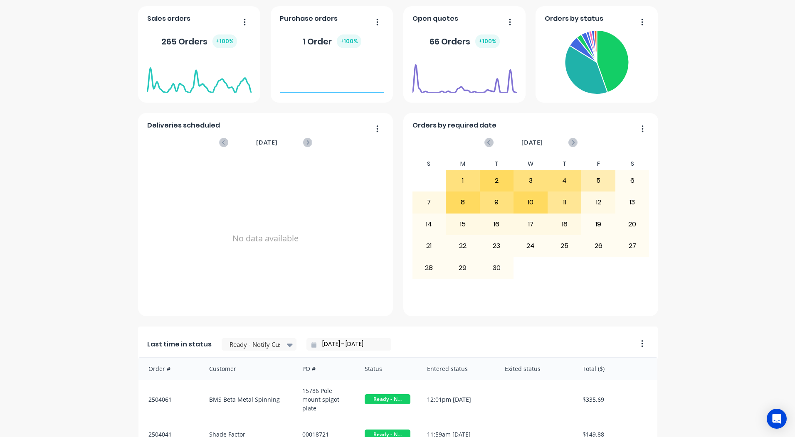  Describe the element at coordinates (632, 181) in the screenshot. I see `div: 6` at that location.